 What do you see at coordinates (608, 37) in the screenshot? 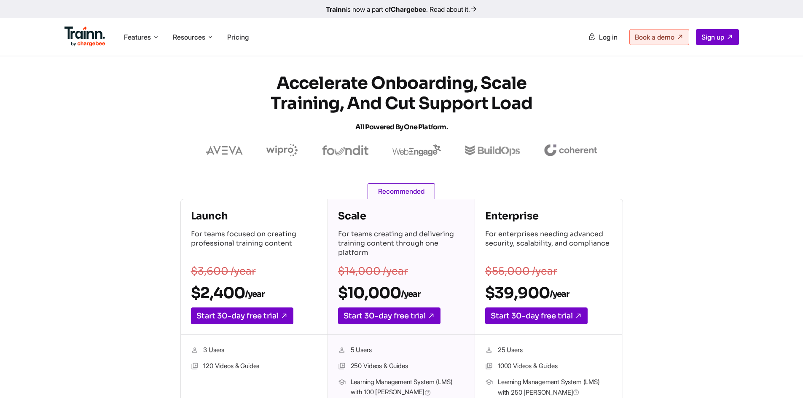
I see `span: Log in` at bounding box center [608, 37].